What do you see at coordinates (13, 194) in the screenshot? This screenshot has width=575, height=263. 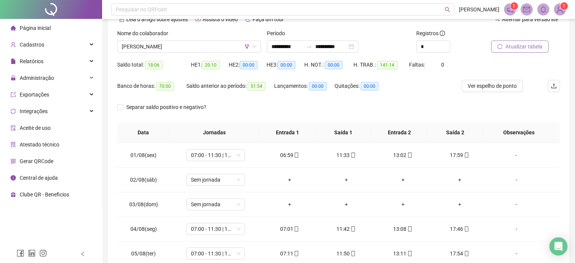 I see `span: gift` at bounding box center [13, 194].